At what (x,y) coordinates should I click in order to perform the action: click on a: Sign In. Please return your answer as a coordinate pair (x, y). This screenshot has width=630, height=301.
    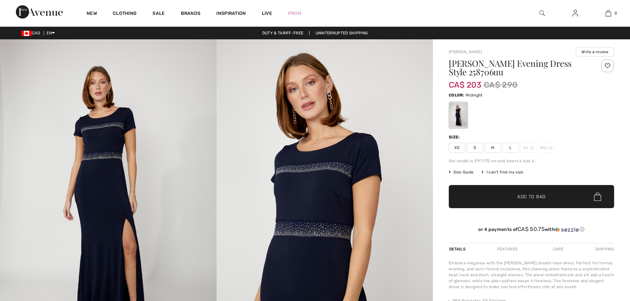
    Looking at the image, I should click on (575, 13).